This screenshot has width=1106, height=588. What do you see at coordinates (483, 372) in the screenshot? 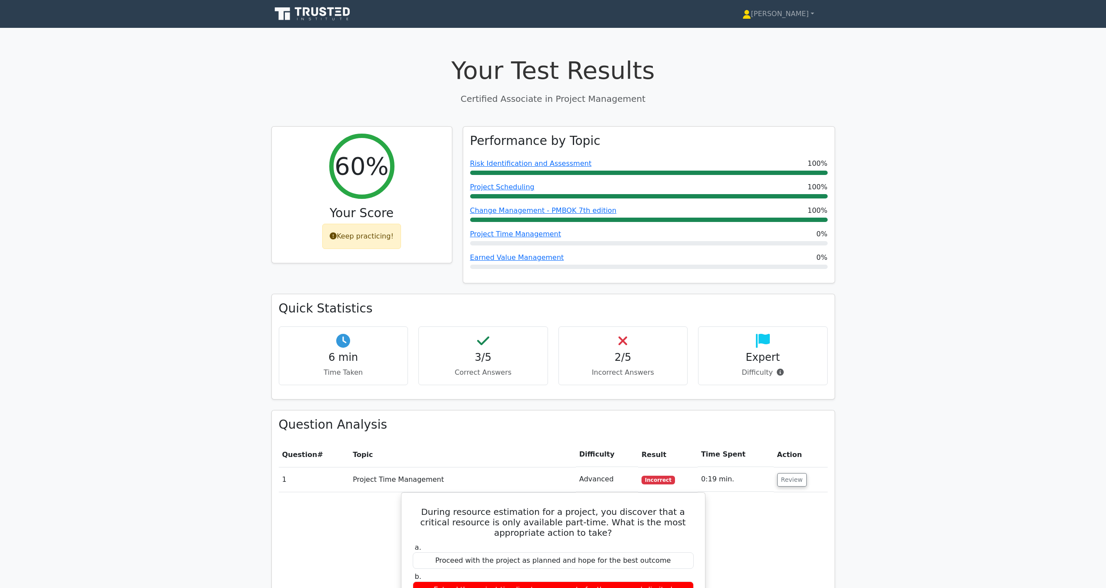
I see `p: Correct Answers` at bounding box center [483, 372].